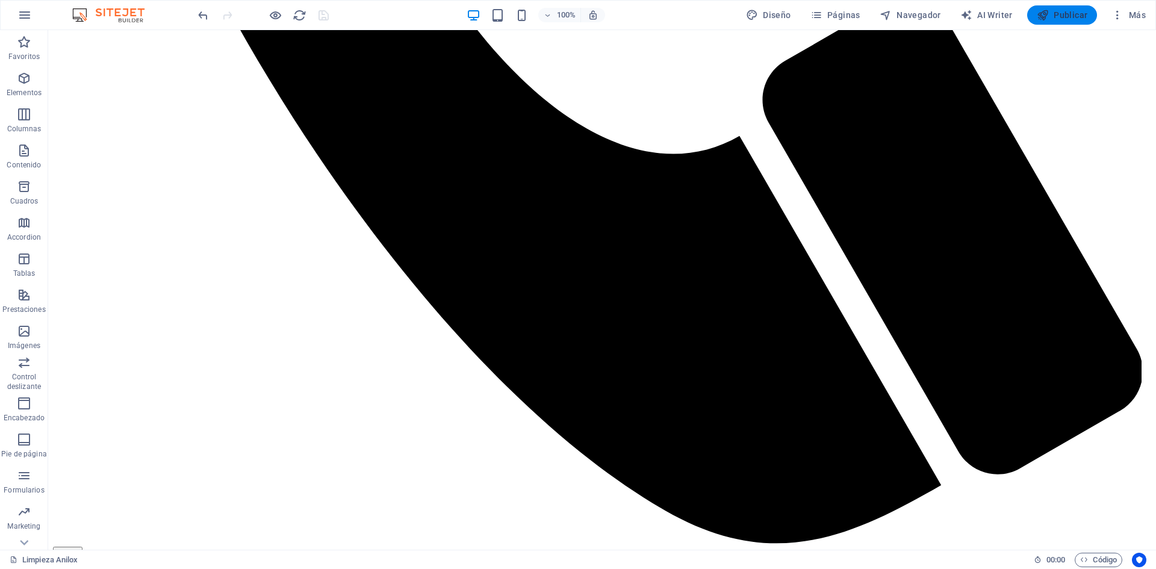 This screenshot has height=569, width=1156. What do you see at coordinates (1098, 560) in the screenshot?
I see `button: Código` at bounding box center [1098, 560].